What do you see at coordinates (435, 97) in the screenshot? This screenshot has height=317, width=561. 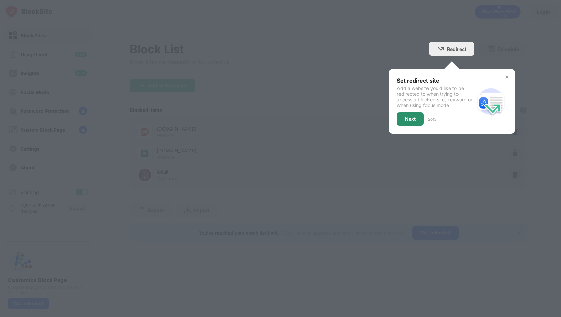 I see `div: Add a website you’d like to be redirected to when trying to access a blocked site, keyword or whe...` at bounding box center [435, 97].